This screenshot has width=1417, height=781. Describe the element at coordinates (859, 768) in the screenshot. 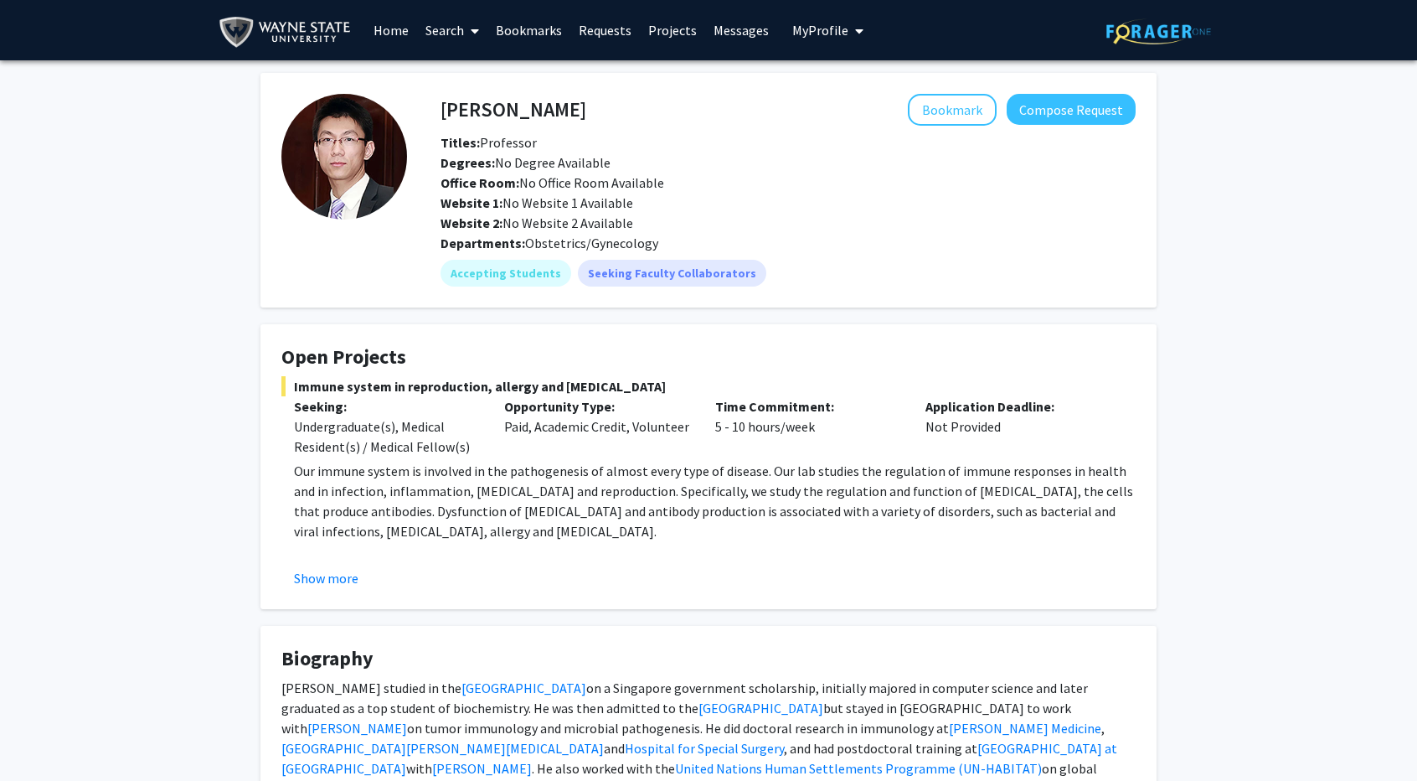

I see `a: United Nations Human Settlements Programme (UN-HABITAT)` at that location.